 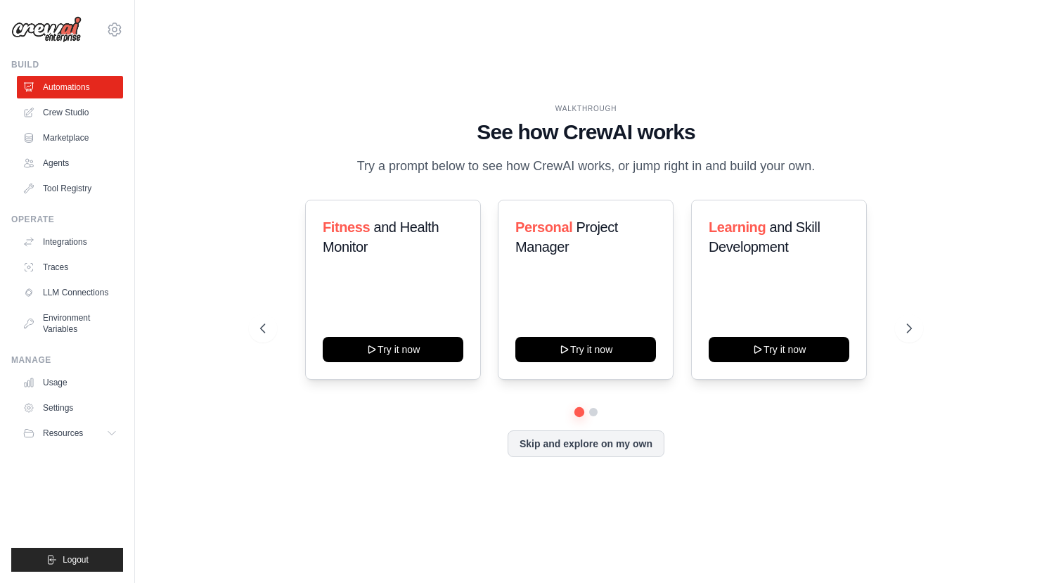 What do you see at coordinates (585, 108) in the screenshot?
I see `div: WALKTHROUGH` at bounding box center [585, 108].